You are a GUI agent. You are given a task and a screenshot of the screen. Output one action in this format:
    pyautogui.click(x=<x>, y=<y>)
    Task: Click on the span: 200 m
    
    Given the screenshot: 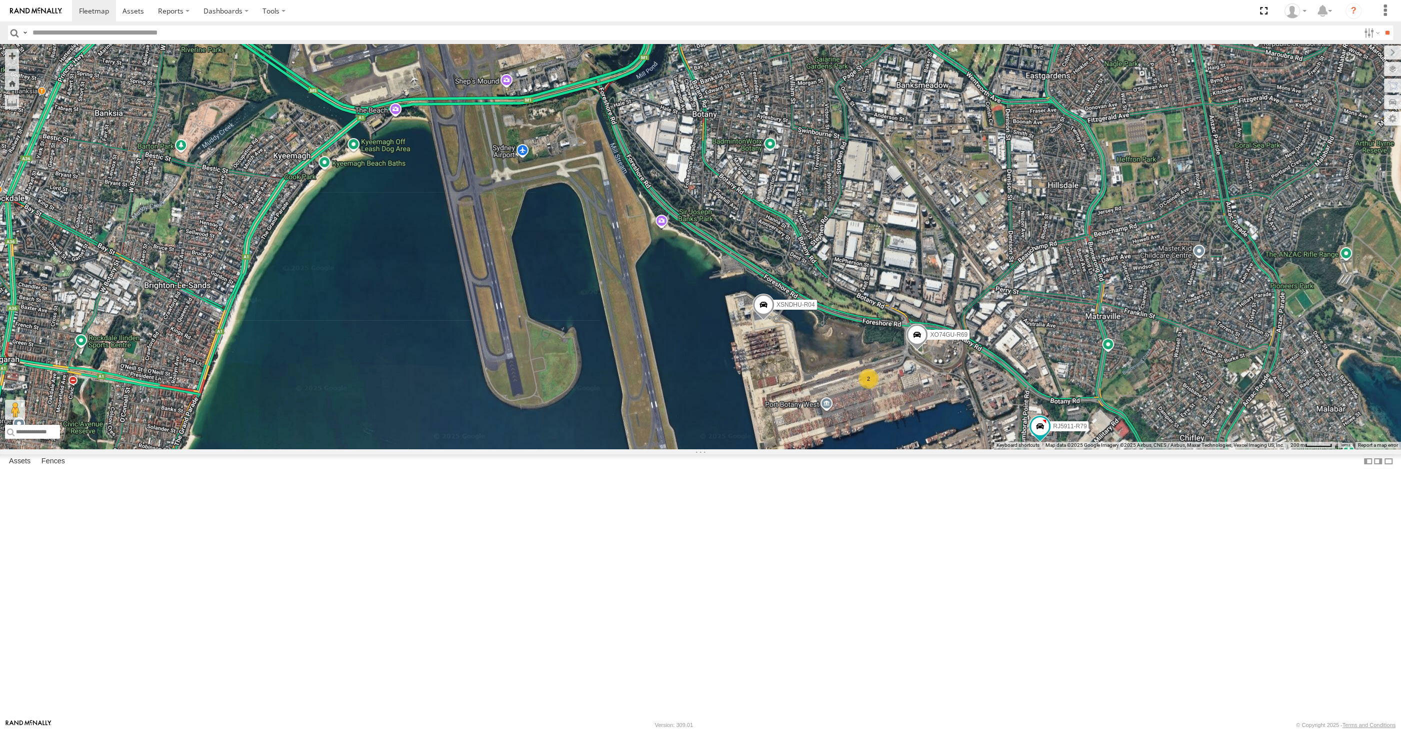 What is the action you would take?
    pyautogui.click(x=1298, y=445)
    